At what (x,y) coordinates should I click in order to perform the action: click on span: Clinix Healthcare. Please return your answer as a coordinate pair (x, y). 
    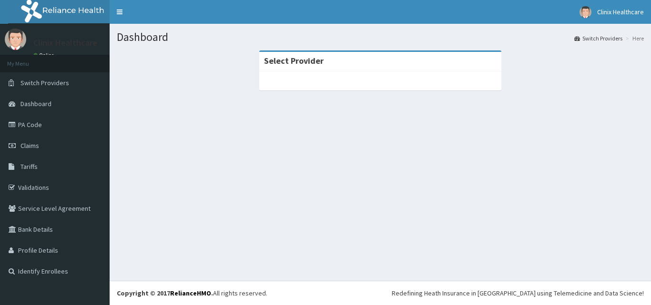
    Looking at the image, I should click on (620, 12).